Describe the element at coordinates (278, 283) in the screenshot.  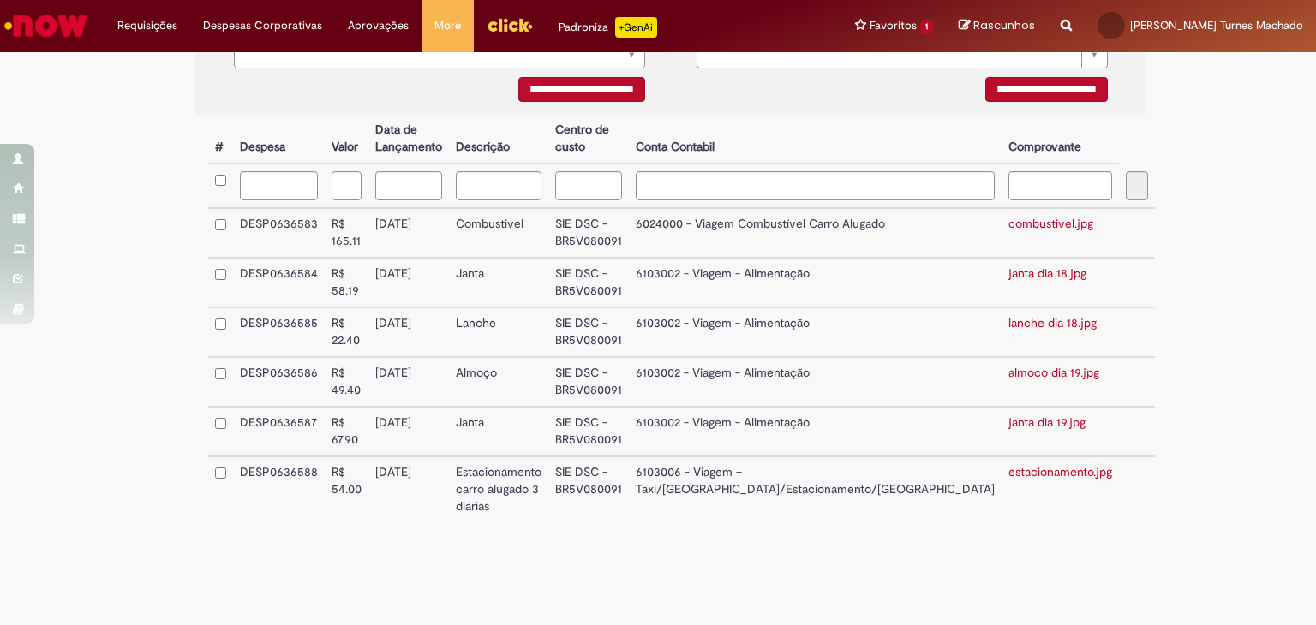
I see `td: DESP0636584` at that location.